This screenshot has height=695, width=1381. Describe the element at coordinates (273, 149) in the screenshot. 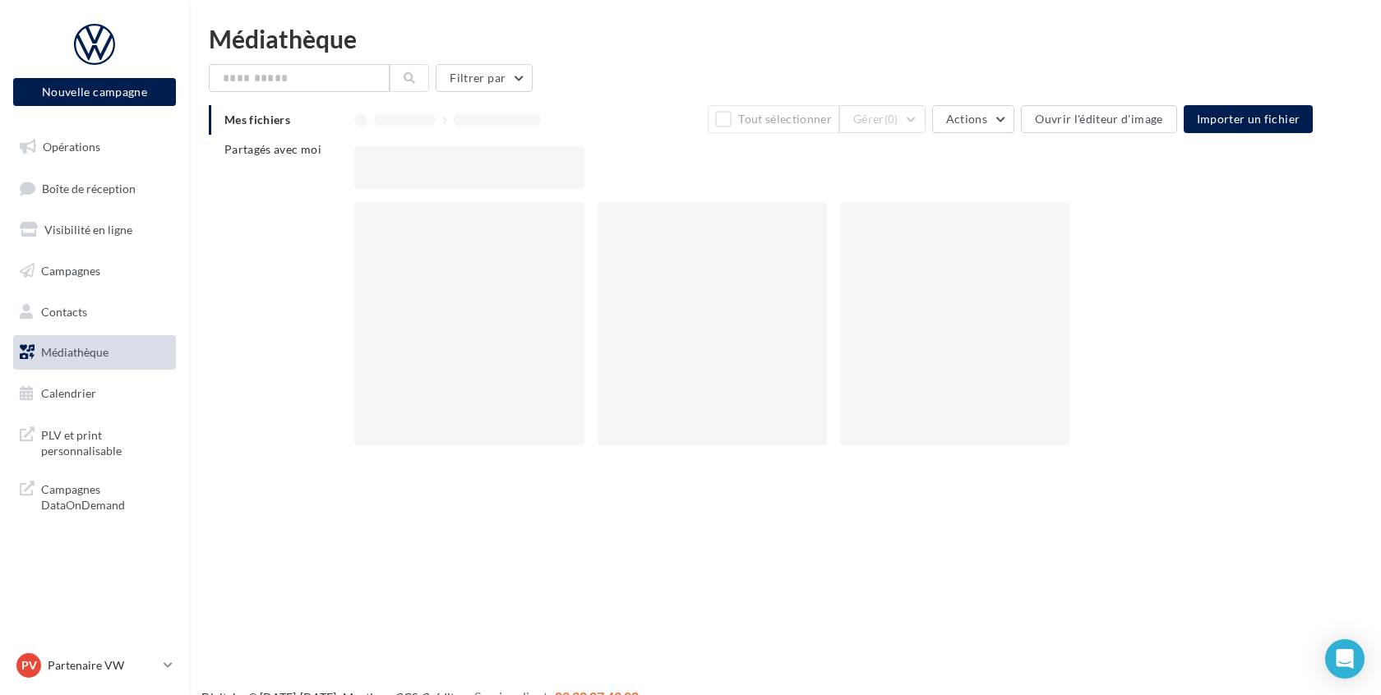

I see `span: Partagés avec moi` at that location.